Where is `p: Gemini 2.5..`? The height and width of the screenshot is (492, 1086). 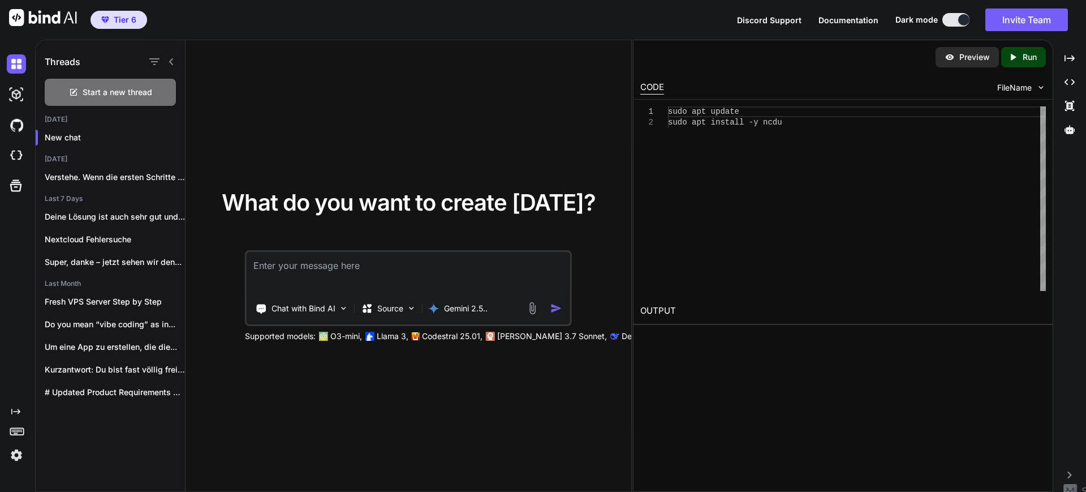
p: Gemini 2.5.. is located at coordinates (466, 308).